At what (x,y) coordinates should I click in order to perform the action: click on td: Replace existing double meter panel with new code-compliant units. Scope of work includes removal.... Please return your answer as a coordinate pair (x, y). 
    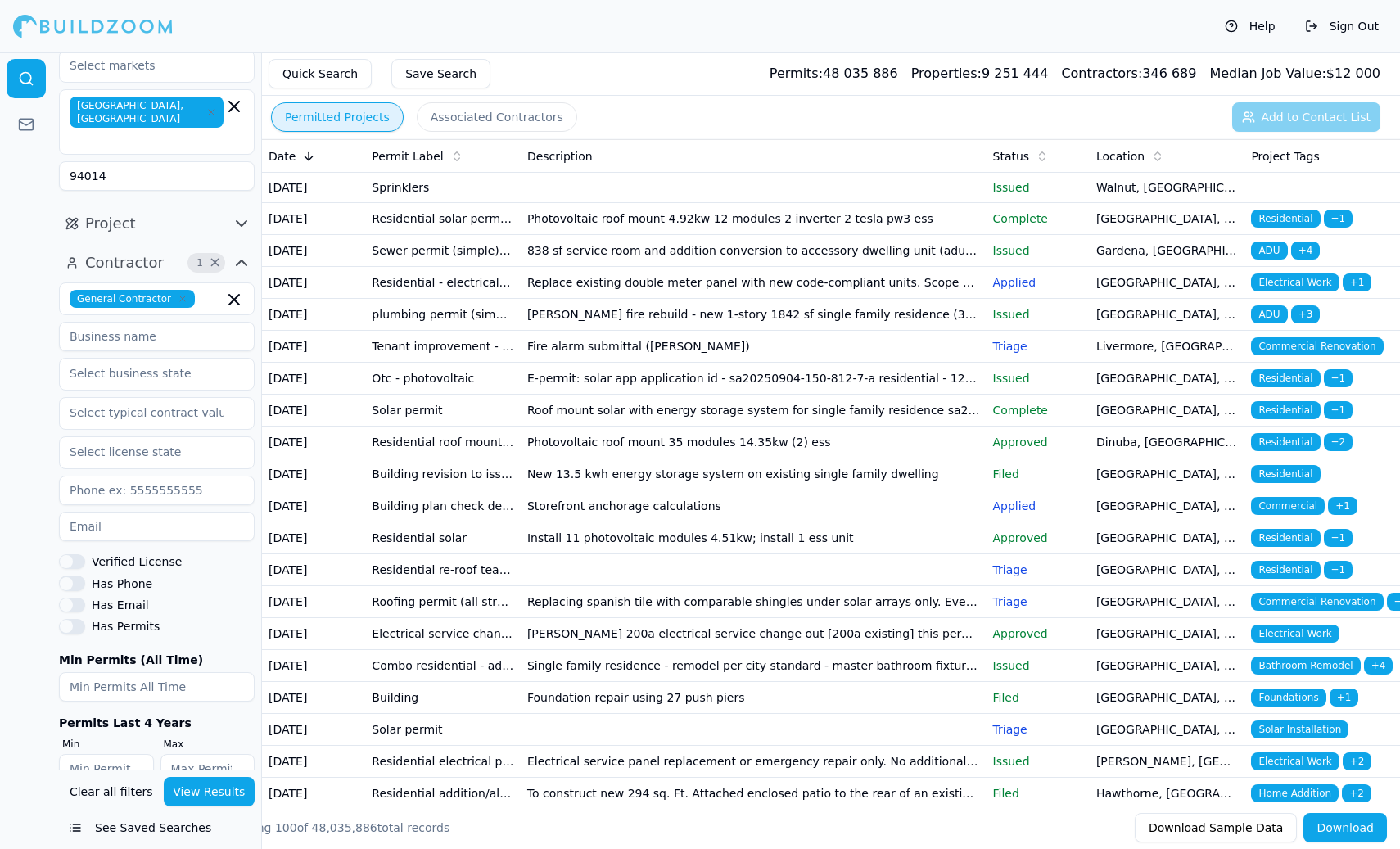
    Looking at the image, I should click on (753, 282).